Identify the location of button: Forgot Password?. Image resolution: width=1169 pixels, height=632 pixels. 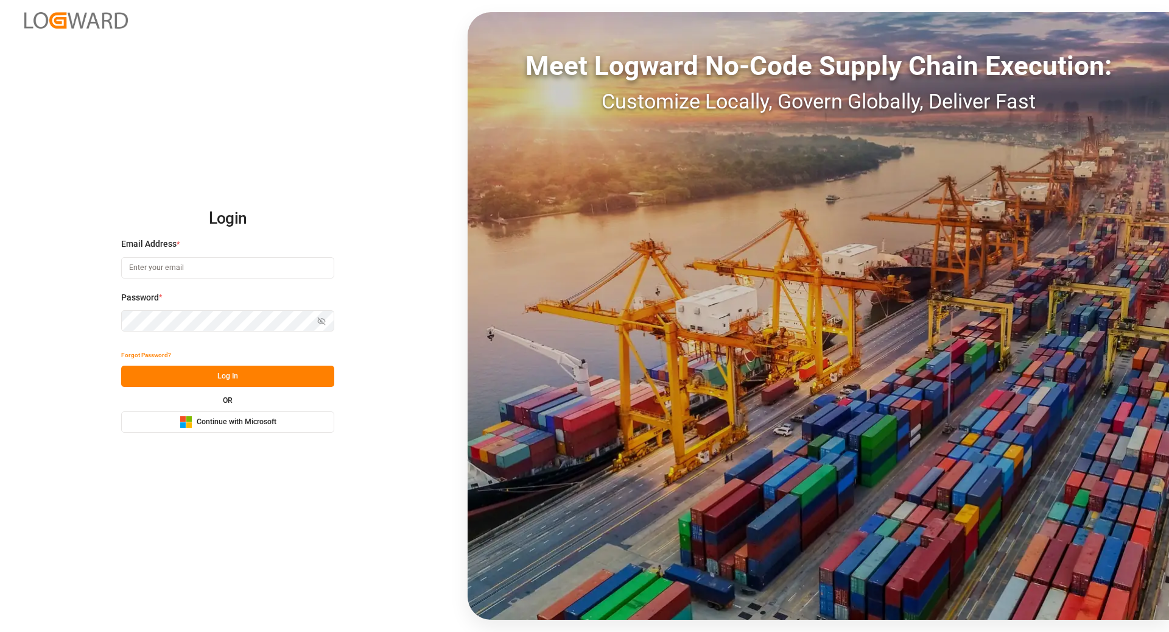
(146, 354).